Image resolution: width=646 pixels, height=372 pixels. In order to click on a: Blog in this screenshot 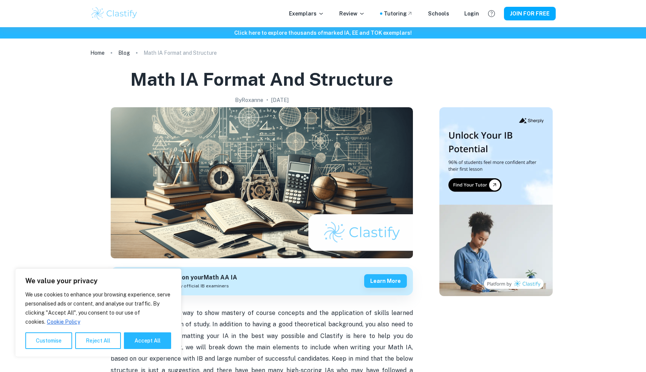, I will do `click(124, 53)`.